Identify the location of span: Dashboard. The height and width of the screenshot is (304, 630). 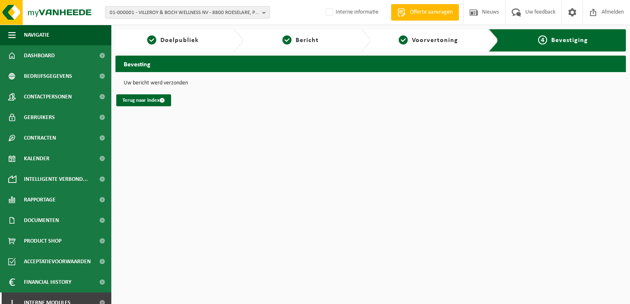
(39, 56).